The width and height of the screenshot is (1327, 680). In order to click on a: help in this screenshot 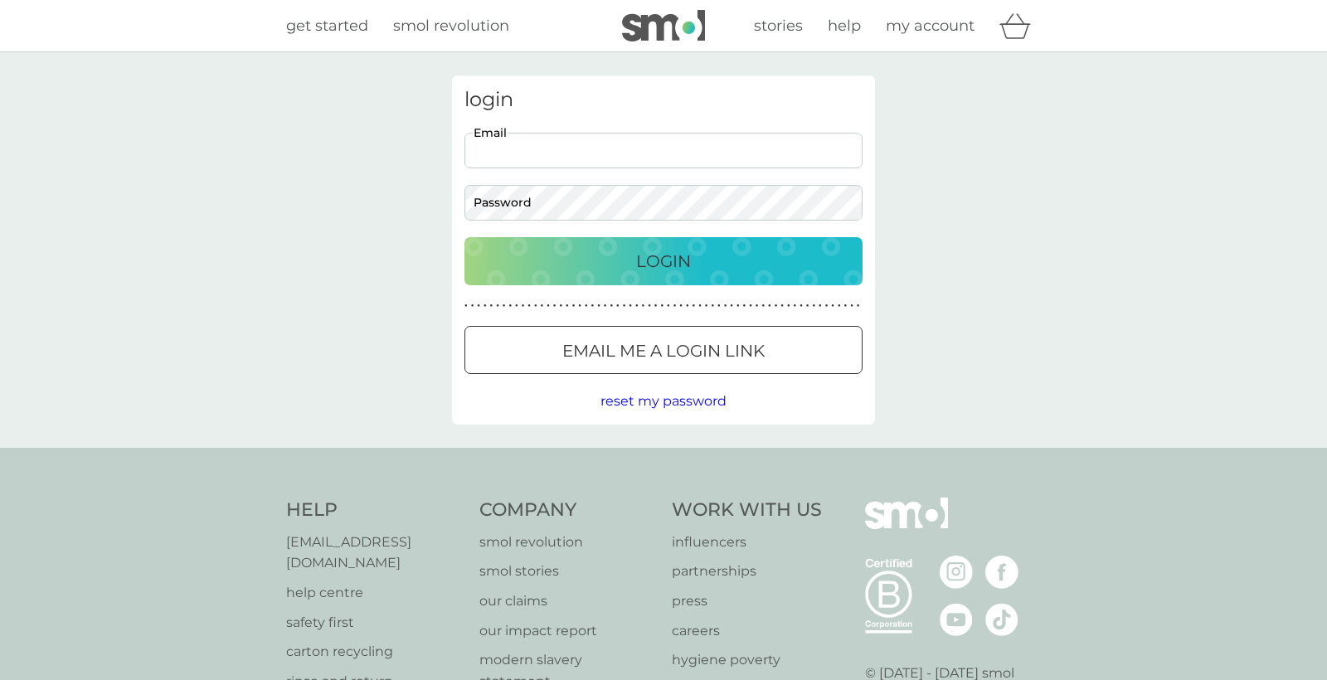, I will do `click(845, 26)`.